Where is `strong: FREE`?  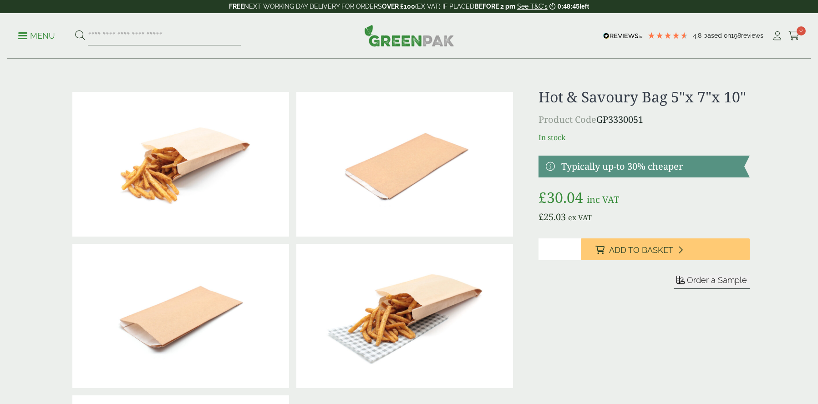 strong: FREE is located at coordinates (236, 6).